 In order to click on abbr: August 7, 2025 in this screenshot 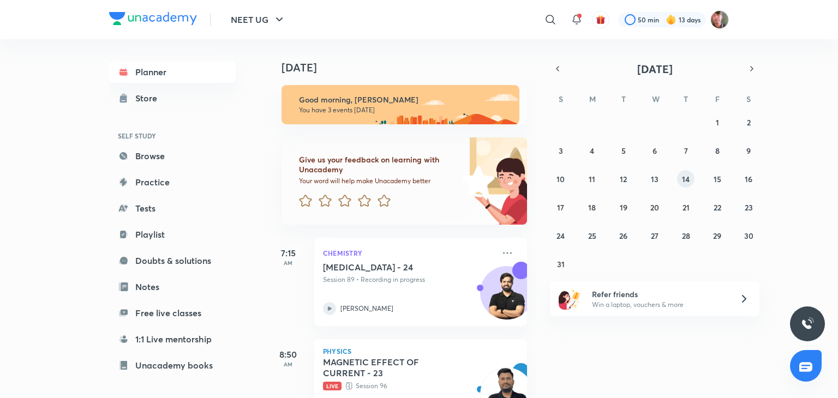, I will do `click(685, 151)`.